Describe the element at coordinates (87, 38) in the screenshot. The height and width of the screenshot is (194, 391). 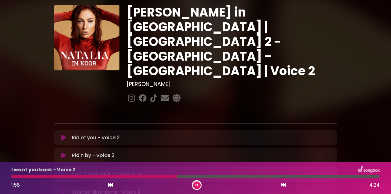
I see `img: YTVS25JmS9CLUqXqkEhs` at that location.